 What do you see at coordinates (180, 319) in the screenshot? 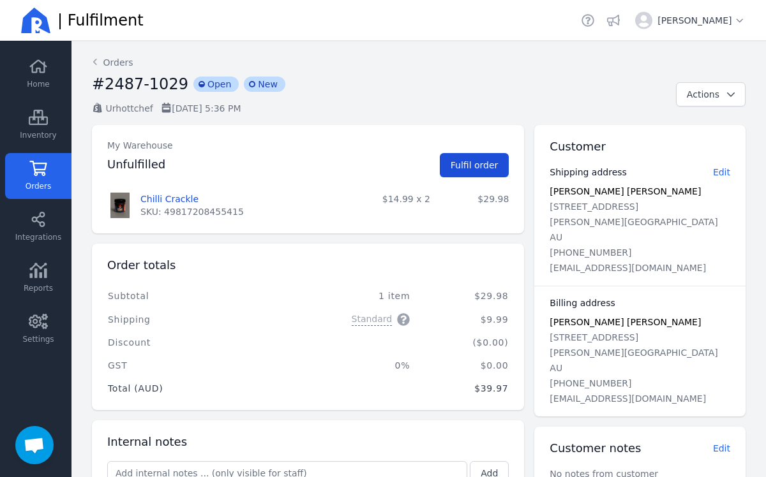
I see `td: Shipping` at bounding box center [180, 319].